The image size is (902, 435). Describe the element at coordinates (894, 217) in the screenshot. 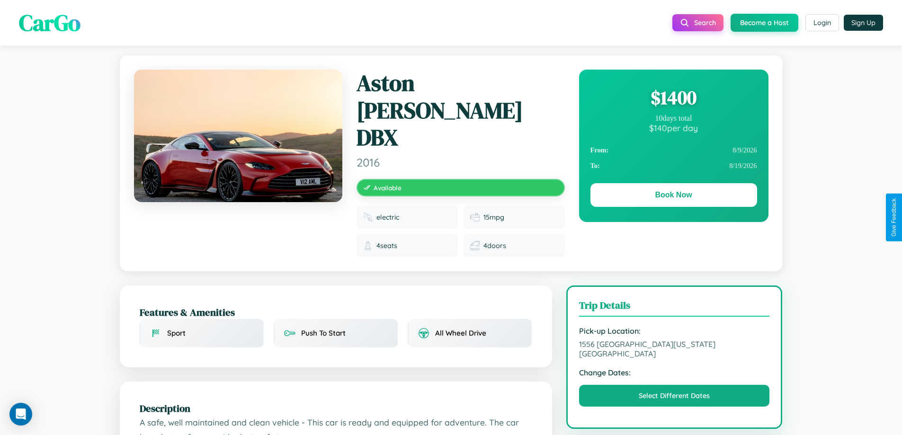

I see `div: Give Feedback` at that location.